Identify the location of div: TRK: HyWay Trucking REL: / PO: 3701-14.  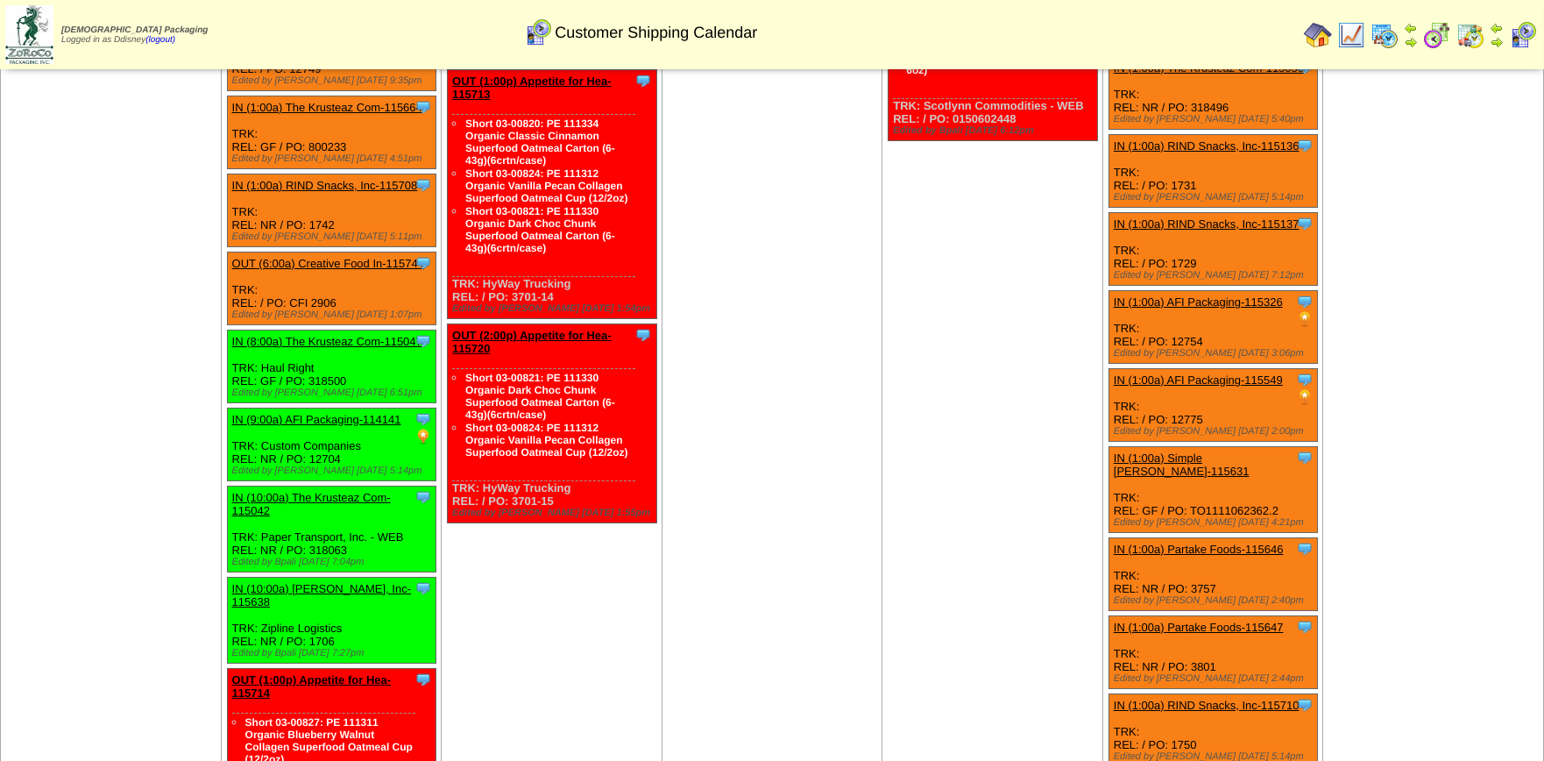
(552, 195).